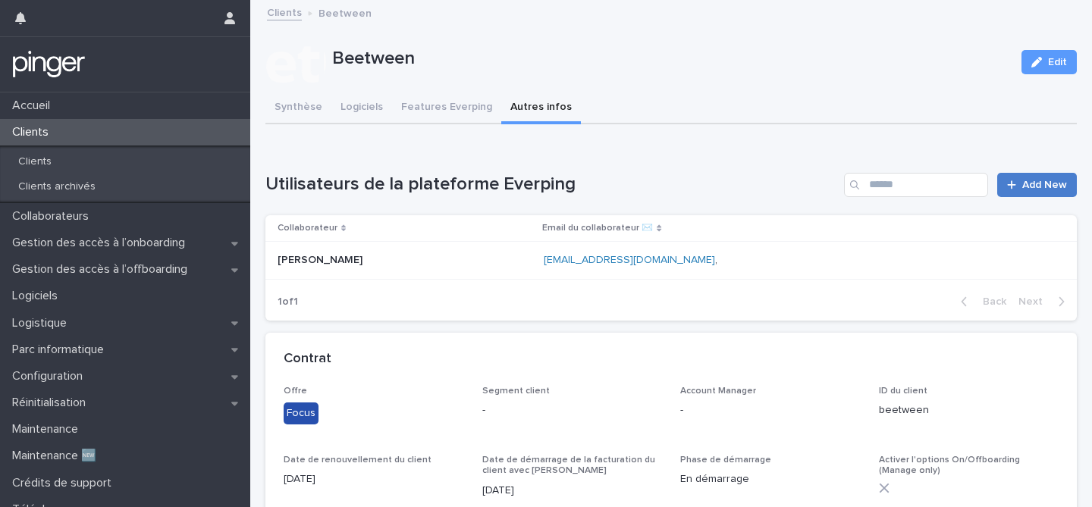 The height and width of the screenshot is (507, 1092). What do you see at coordinates (307, 359) in the screenshot?
I see `h2: Contrat` at bounding box center [307, 359].